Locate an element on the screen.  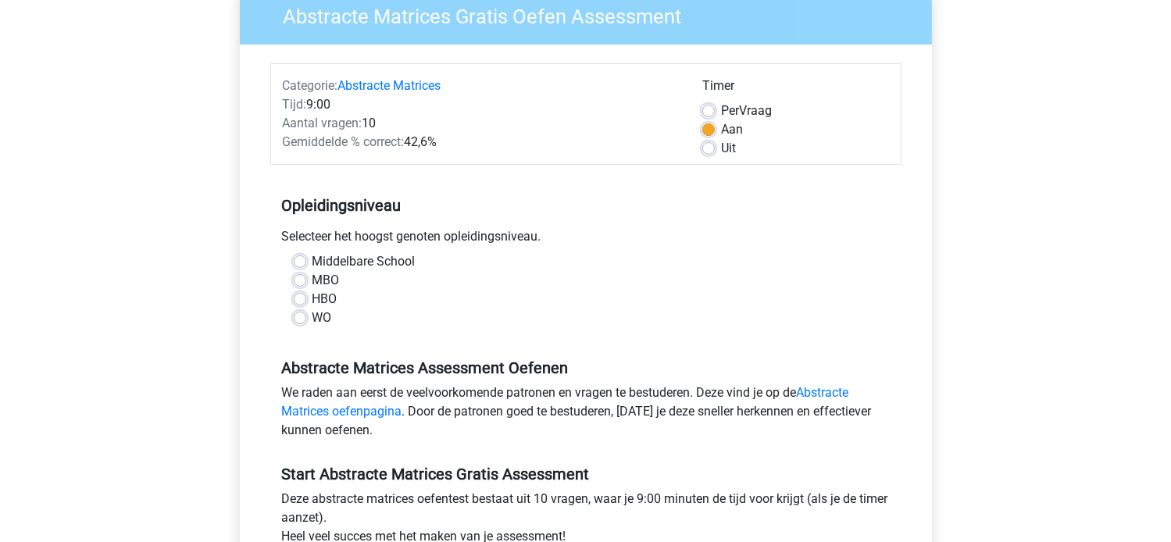
span: Aantal vragen: is located at coordinates (323, 123).